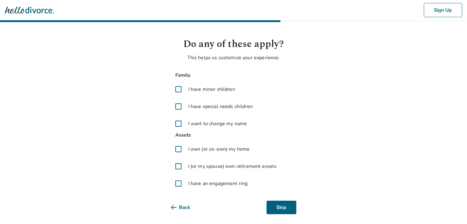 Image resolution: width=467 pixels, height=224 pixels. Describe the element at coordinates (234, 58) in the screenshot. I see `p: This helps us customize your experience.` at that location.